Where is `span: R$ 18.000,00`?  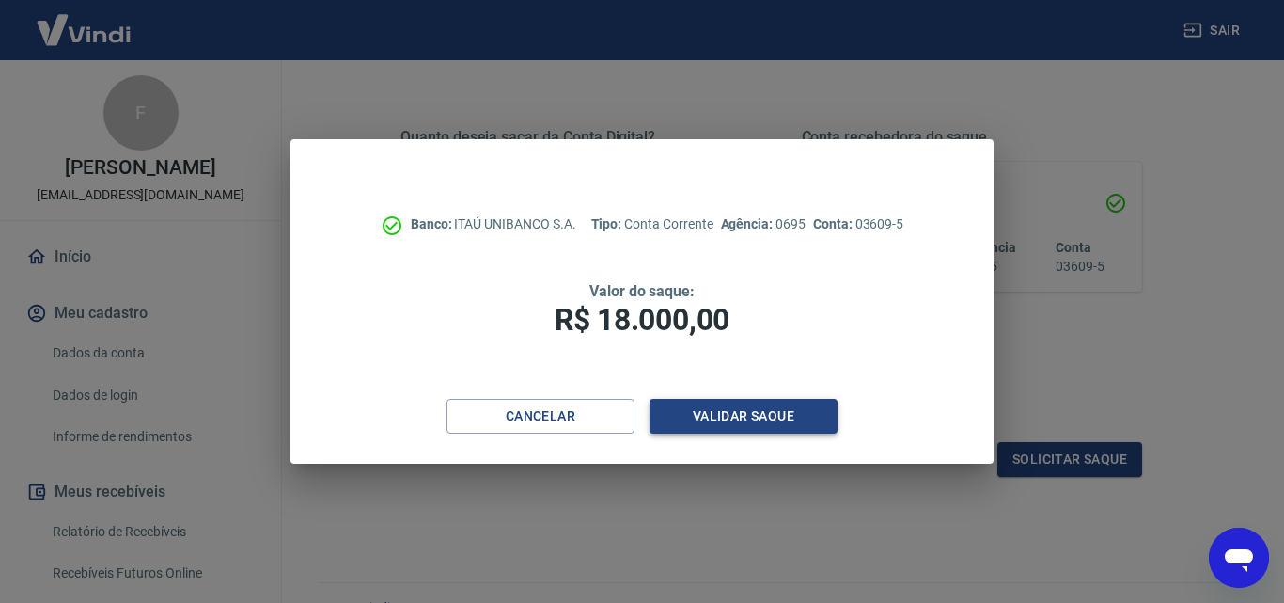
span: R$ 18.000,00 is located at coordinates (642, 320).